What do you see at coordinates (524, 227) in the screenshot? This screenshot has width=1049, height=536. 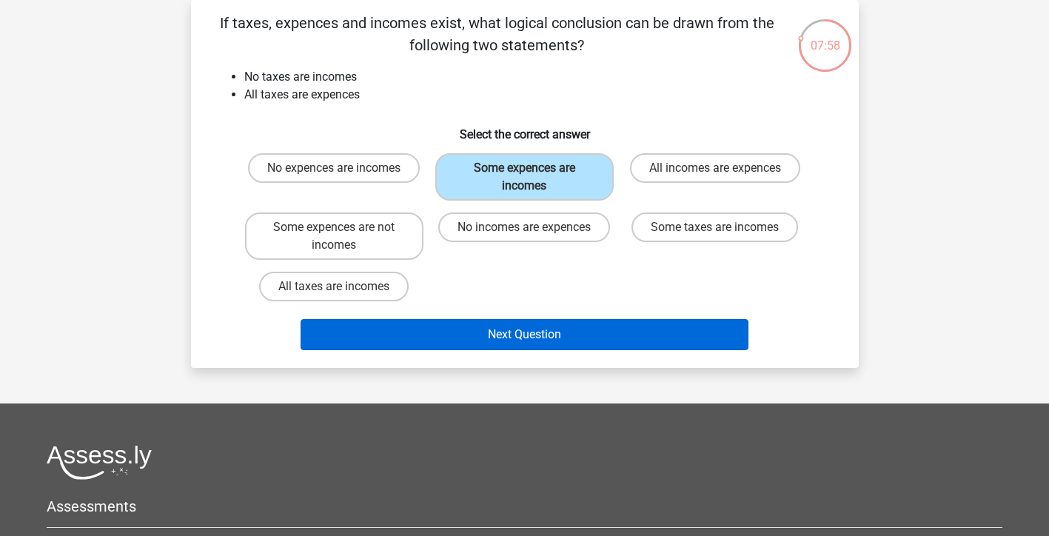 I see `label: No incomes are expences` at bounding box center [524, 227].